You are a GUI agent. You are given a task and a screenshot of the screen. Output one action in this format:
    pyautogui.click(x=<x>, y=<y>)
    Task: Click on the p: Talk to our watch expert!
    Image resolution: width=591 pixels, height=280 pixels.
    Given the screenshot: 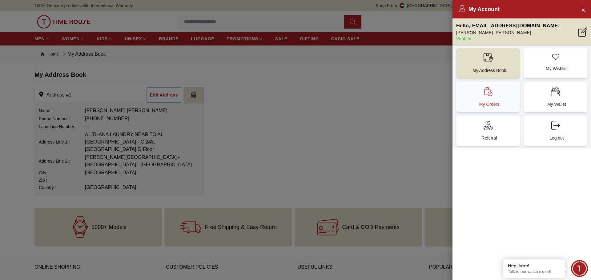 What is the action you would take?
    pyautogui.click(x=534, y=272)
    